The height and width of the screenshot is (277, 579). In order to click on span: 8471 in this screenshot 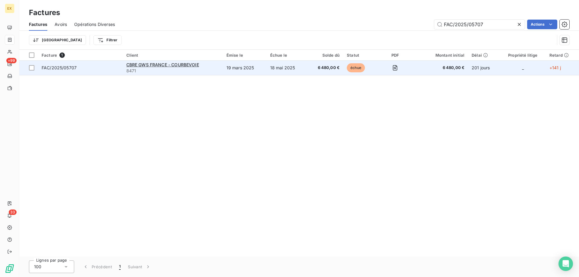, I will do `click(173, 71)`.